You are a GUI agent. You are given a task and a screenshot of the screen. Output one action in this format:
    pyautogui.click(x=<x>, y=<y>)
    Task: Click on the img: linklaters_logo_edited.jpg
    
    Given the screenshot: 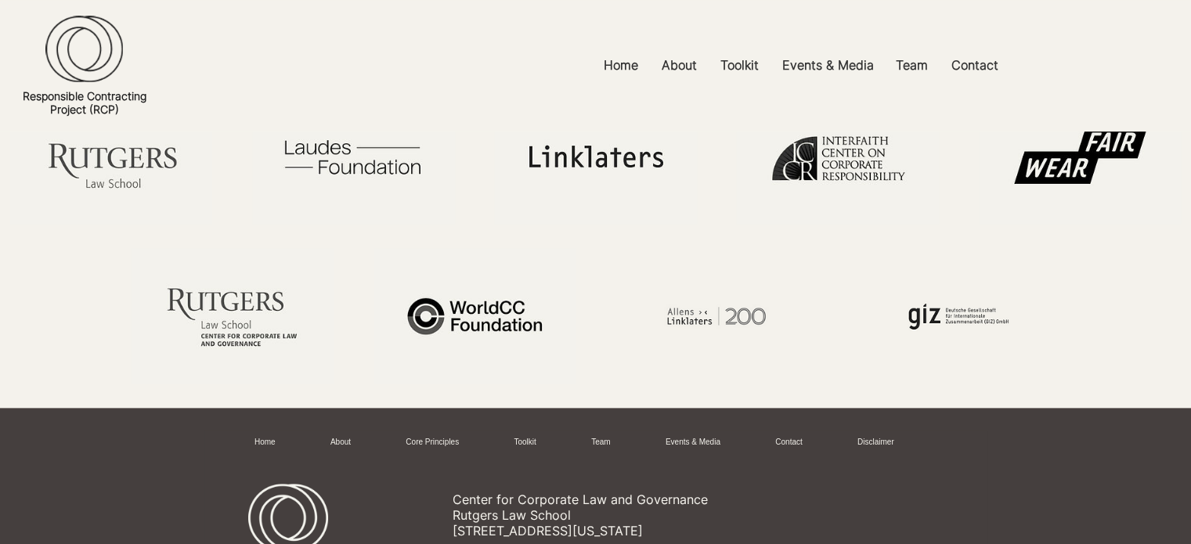 What is the action you would take?
    pyautogui.click(x=595, y=157)
    